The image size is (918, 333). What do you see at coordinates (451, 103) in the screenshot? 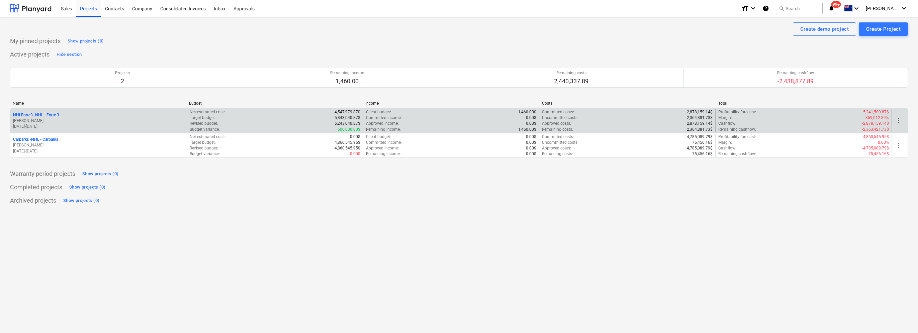
I see `div: Income` at bounding box center [451, 103].